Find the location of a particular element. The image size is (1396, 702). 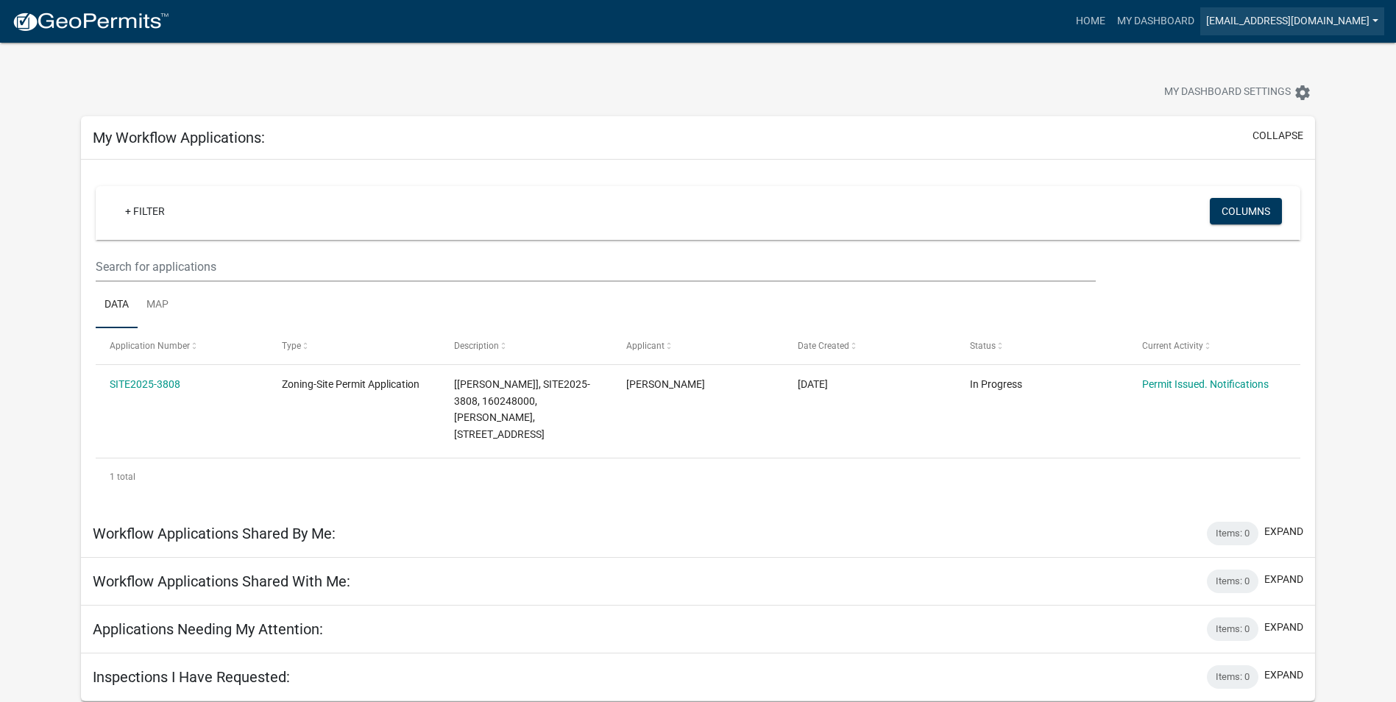

a: Permit Issued. Notifications is located at coordinates (1205, 384).